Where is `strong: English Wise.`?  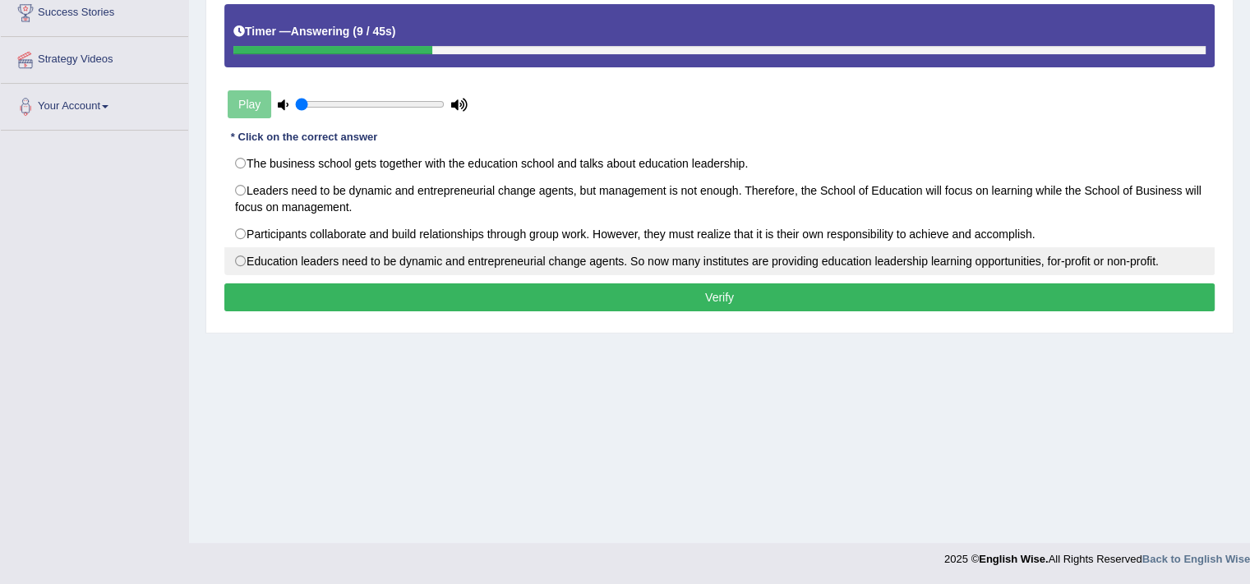
strong: English Wise. is located at coordinates (1013, 559).